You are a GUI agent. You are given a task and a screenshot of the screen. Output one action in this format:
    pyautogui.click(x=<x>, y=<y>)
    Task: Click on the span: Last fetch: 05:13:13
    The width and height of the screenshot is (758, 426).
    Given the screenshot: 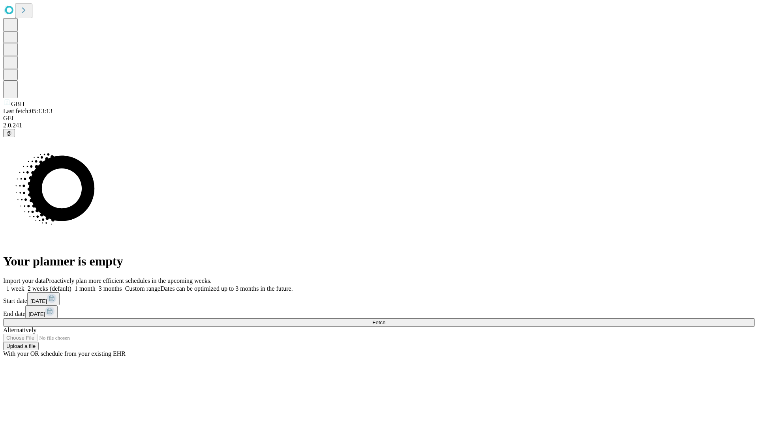 What is the action you would take?
    pyautogui.click(x=28, y=111)
    